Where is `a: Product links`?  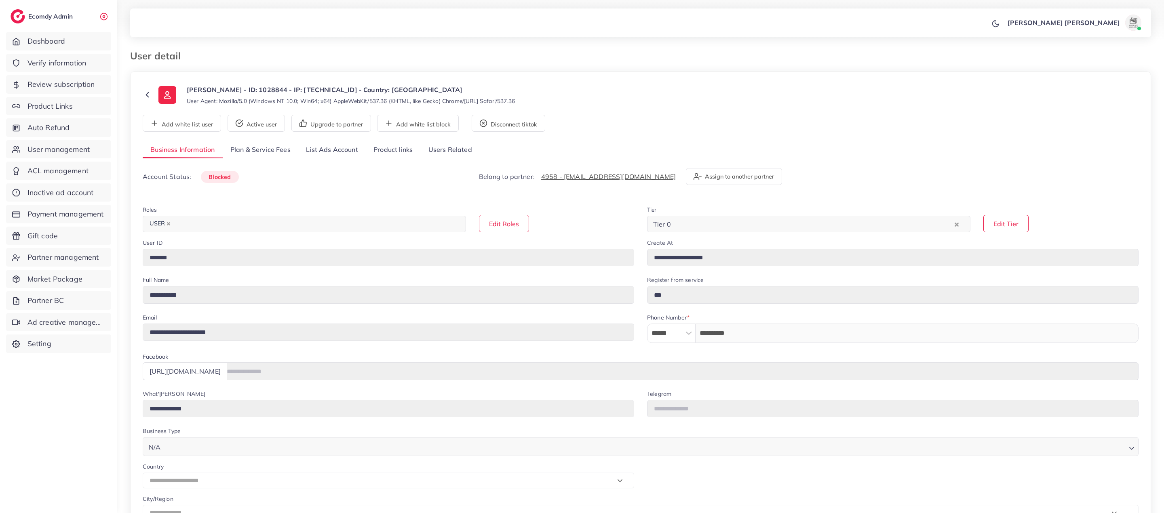
a: Product links is located at coordinates (393, 150).